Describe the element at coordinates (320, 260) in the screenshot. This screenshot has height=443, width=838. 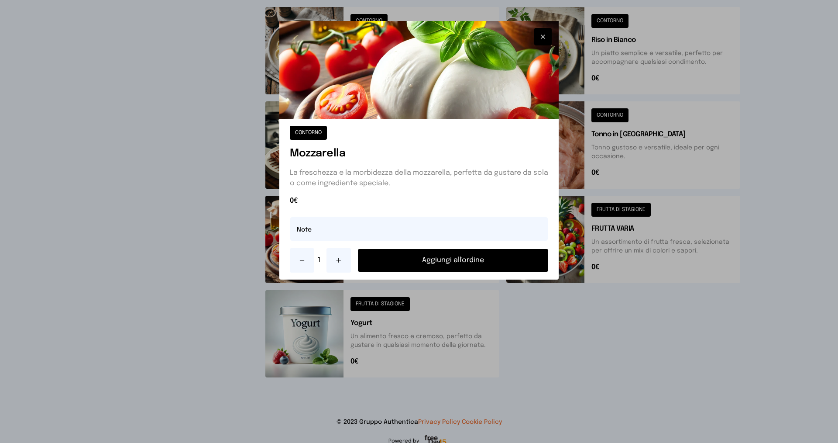
I see `span: 1` at that location.